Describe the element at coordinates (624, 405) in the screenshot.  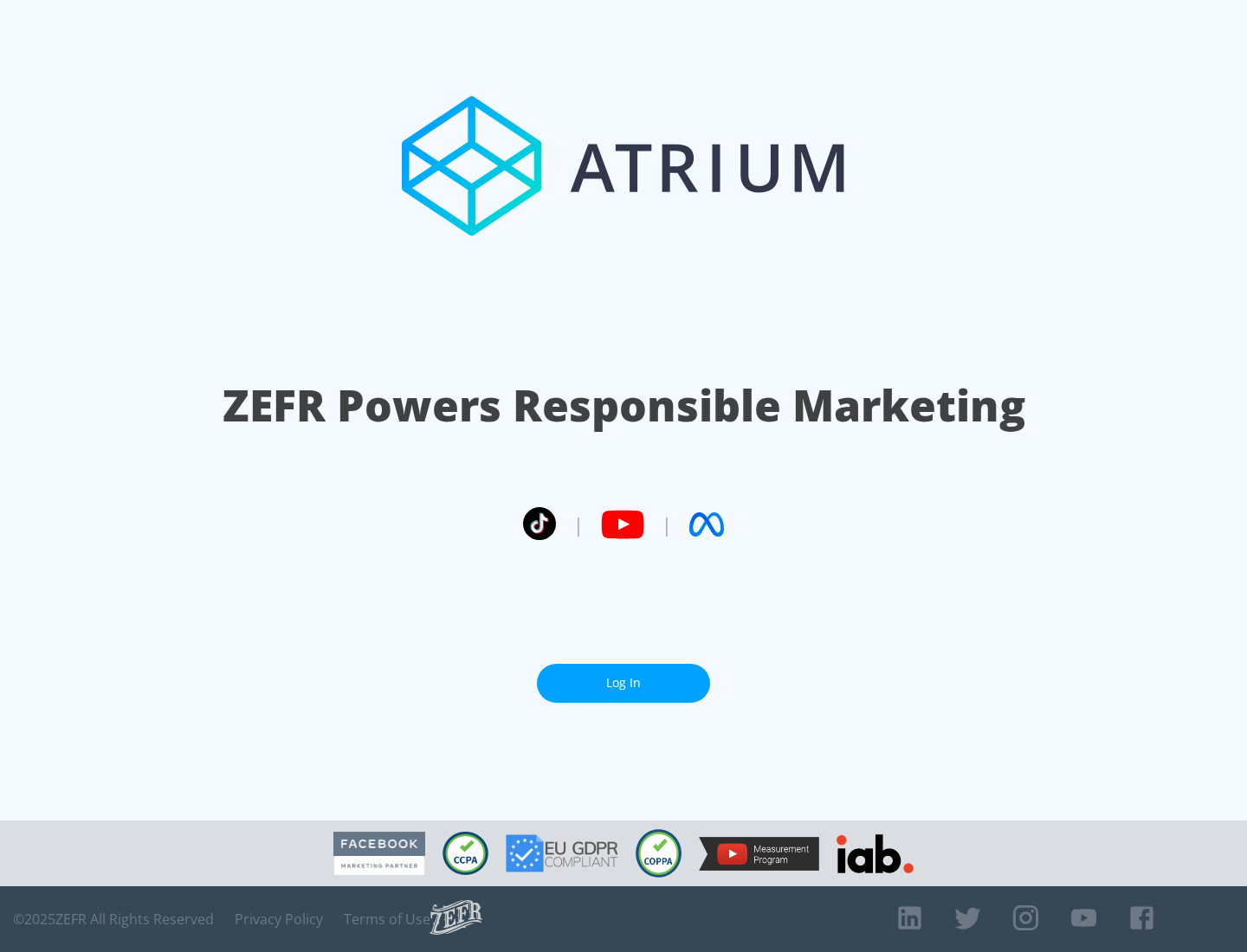
I see `h1: ZEFR Powers Responsible Marketing` at that location.